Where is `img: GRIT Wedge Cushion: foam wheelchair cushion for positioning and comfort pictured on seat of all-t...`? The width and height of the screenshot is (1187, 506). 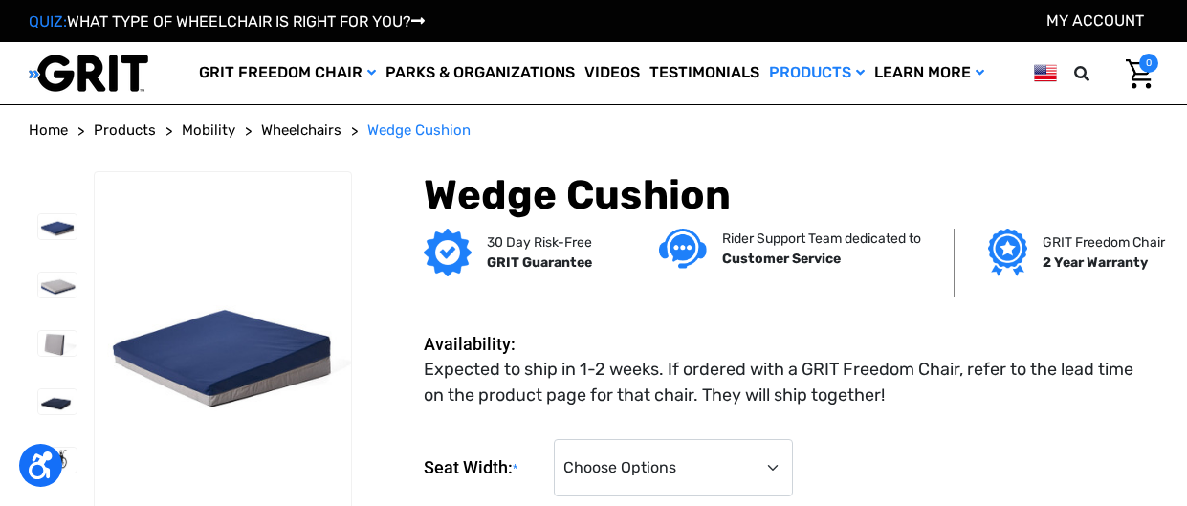
img: GRIT Wedge Cushion: foam wheelchair cushion for positioning and comfort pictured on seat of all-t... is located at coordinates (57, 460).